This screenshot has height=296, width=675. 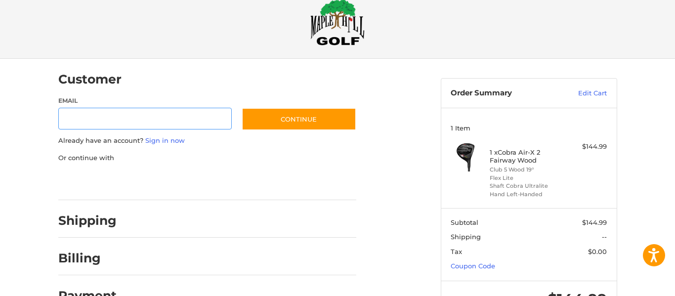 I want to click on a: Sign in now, so click(x=165, y=140).